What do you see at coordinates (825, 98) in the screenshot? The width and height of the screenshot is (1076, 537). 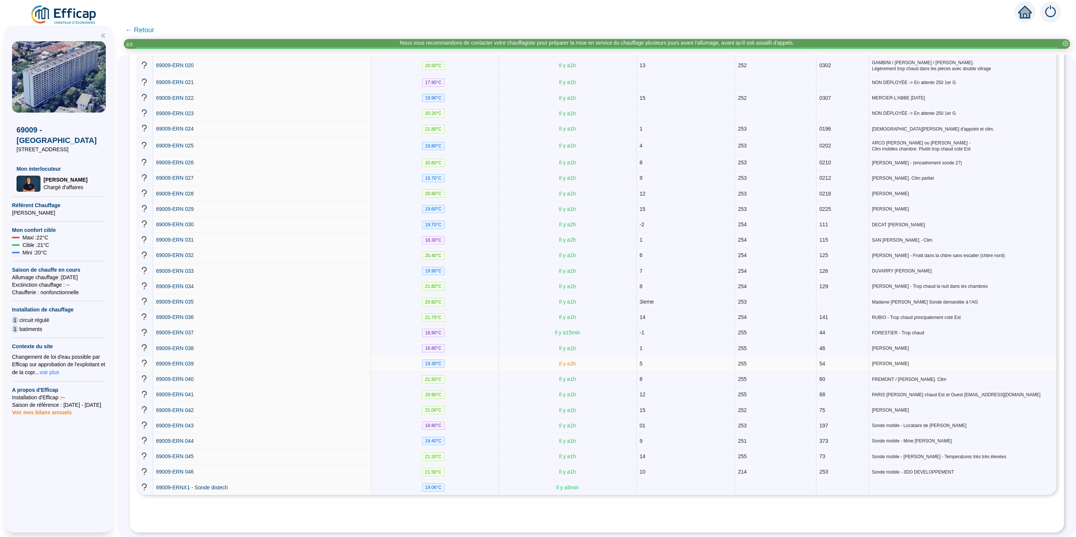 I see `span: 0307` at bounding box center [825, 98].